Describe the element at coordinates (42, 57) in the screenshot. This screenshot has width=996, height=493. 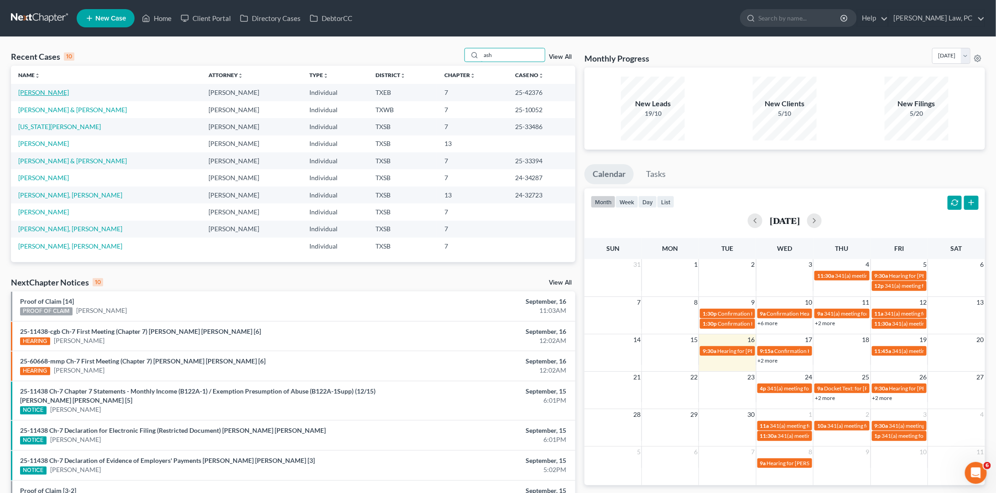
I see `div: Recent Cases` at that location.